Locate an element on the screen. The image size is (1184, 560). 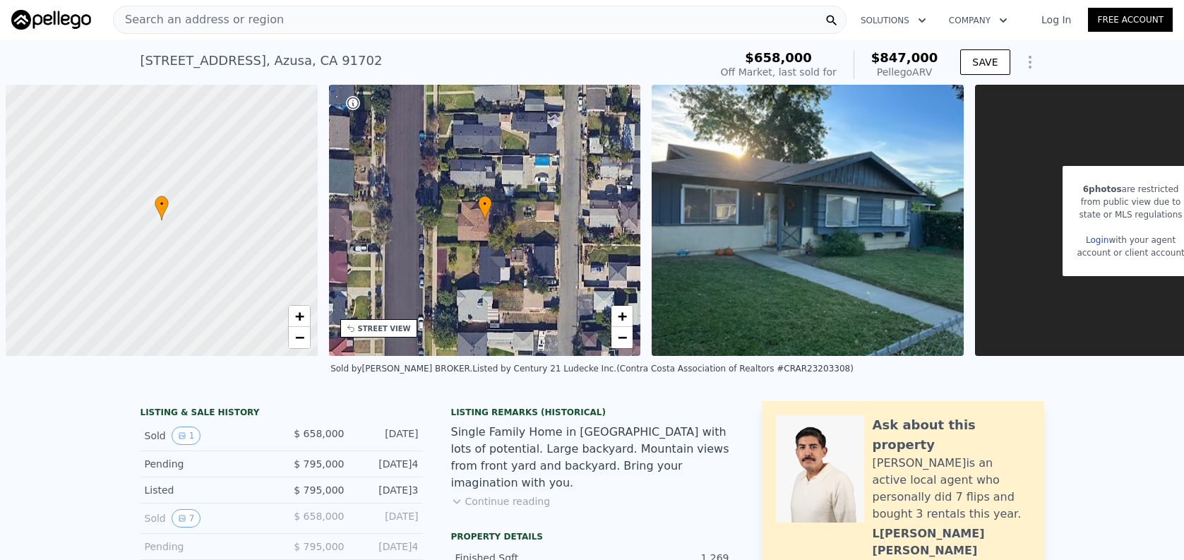
button: Company is located at coordinates (978, 20).